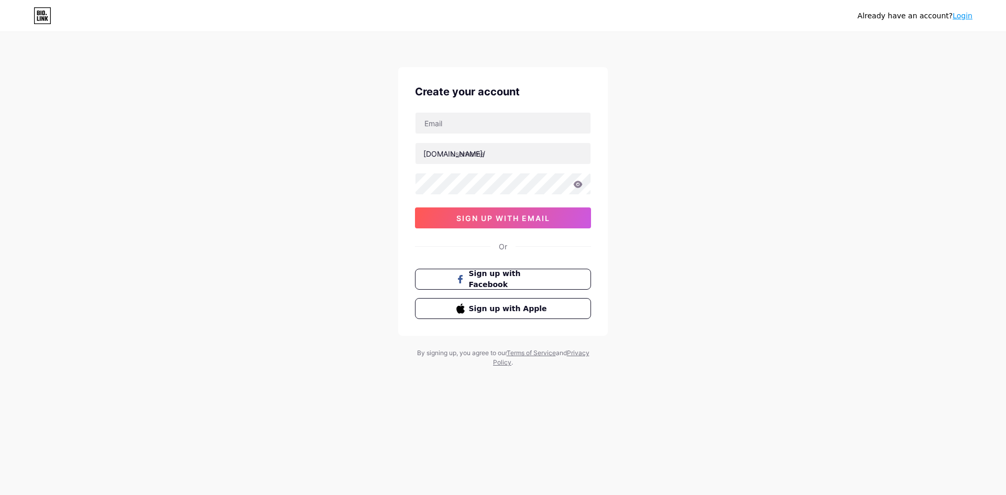 This screenshot has height=495, width=1006. Describe the element at coordinates (503, 309) in the screenshot. I see `a: Sign up with Apple` at that location.